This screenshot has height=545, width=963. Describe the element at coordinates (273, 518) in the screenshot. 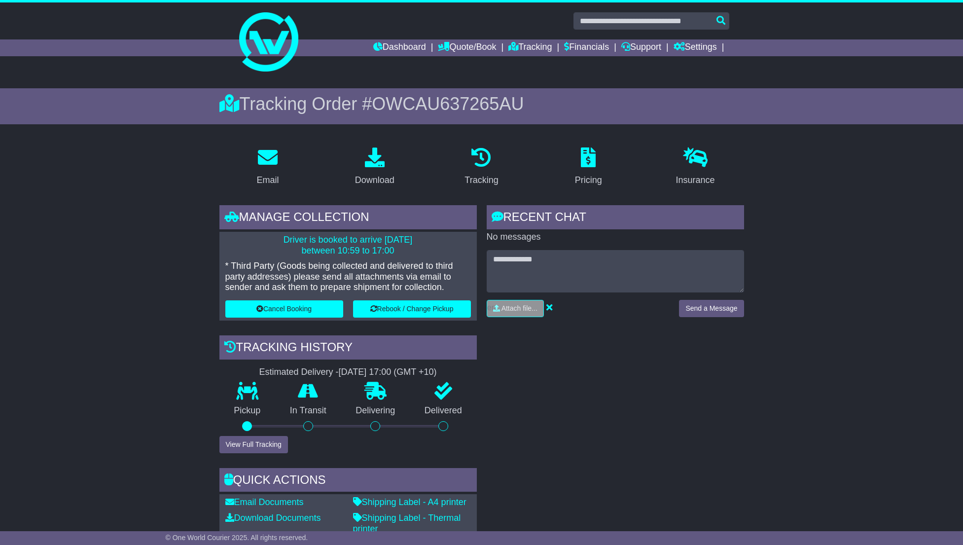

I see `a: Download Documents` at that location.